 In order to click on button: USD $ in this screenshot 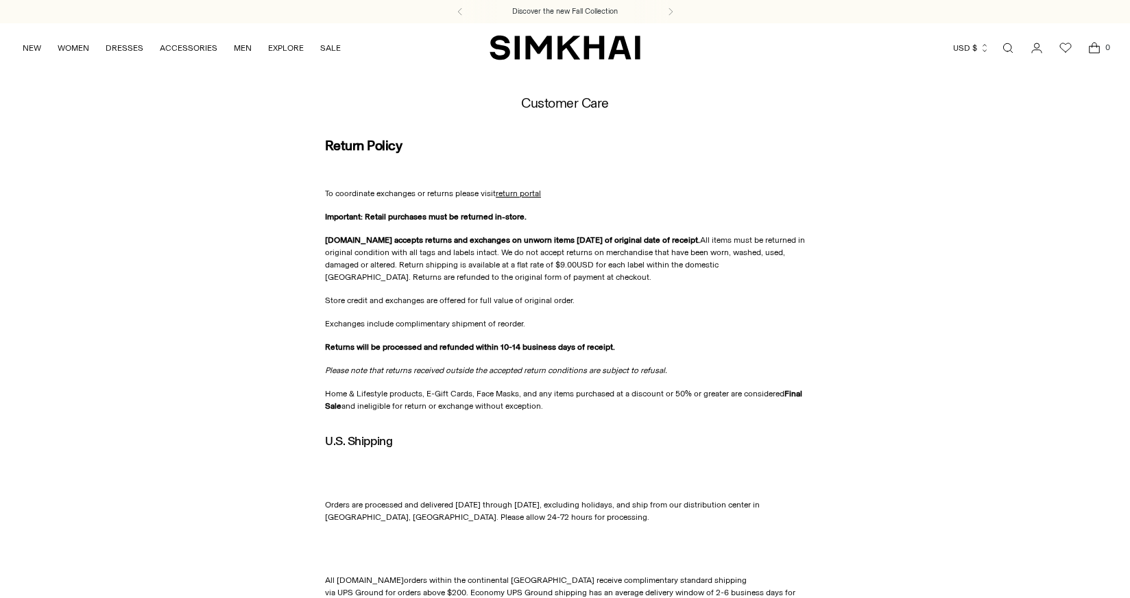, I will do `click(971, 48)`.